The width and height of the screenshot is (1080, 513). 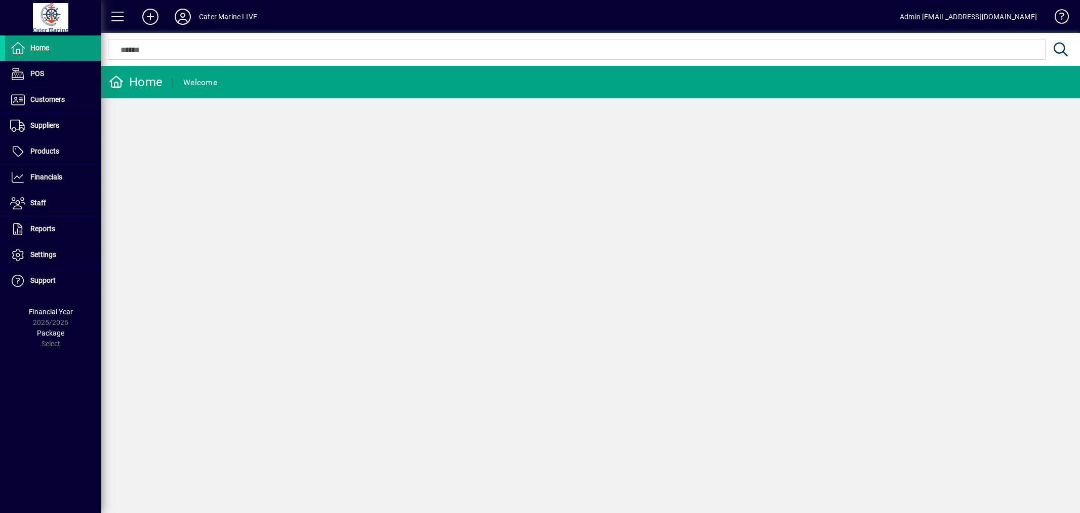 What do you see at coordinates (53, 126) in the screenshot?
I see `a: Suppliers` at bounding box center [53, 126].